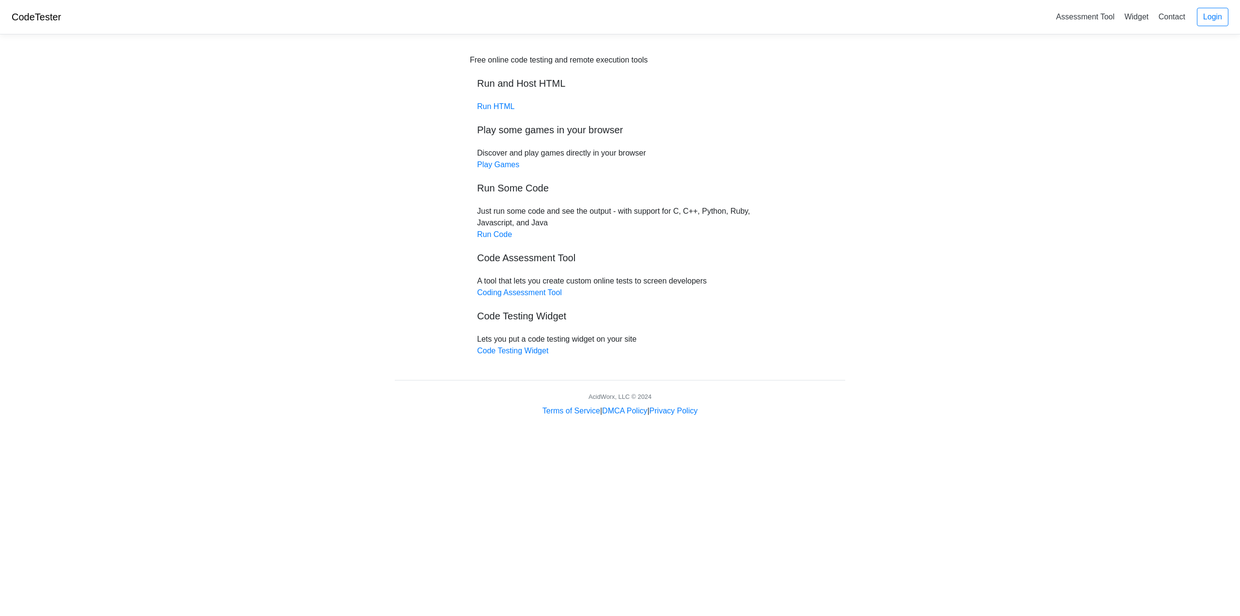  Describe the element at coordinates (620, 83) in the screenshot. I see `h5: Run and Host HTML` at that location.